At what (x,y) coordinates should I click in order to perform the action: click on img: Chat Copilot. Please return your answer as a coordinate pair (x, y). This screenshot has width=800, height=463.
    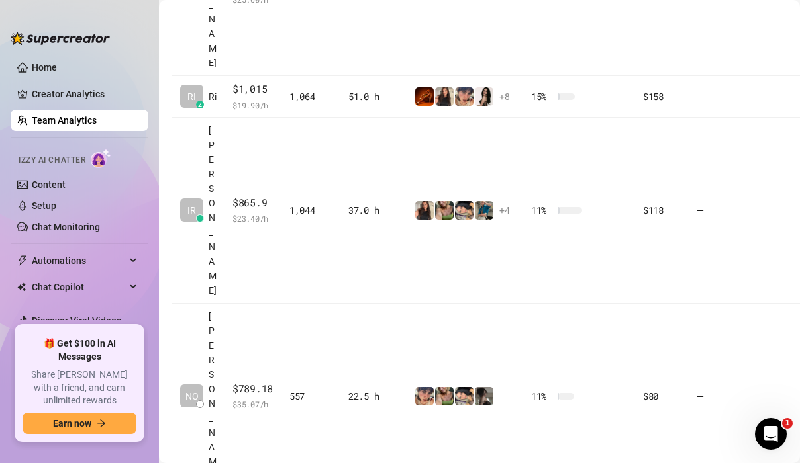
    Looking at the image, I should click on (21, 287).